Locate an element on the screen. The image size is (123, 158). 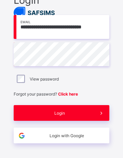
a: Click here is located at coordinates (68, 94).